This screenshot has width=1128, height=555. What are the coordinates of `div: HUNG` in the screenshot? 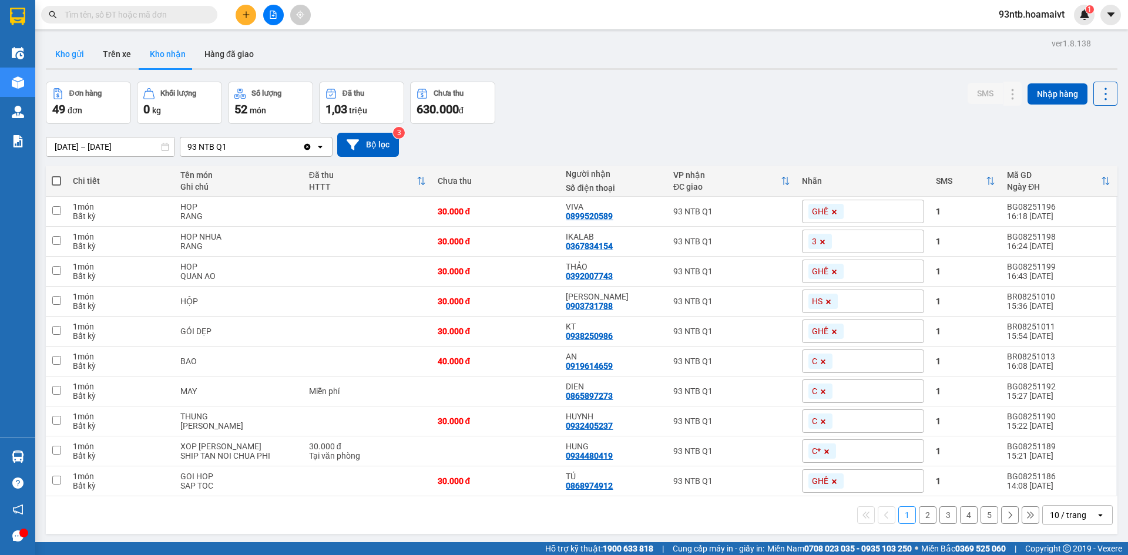 It's located at (613, 447).